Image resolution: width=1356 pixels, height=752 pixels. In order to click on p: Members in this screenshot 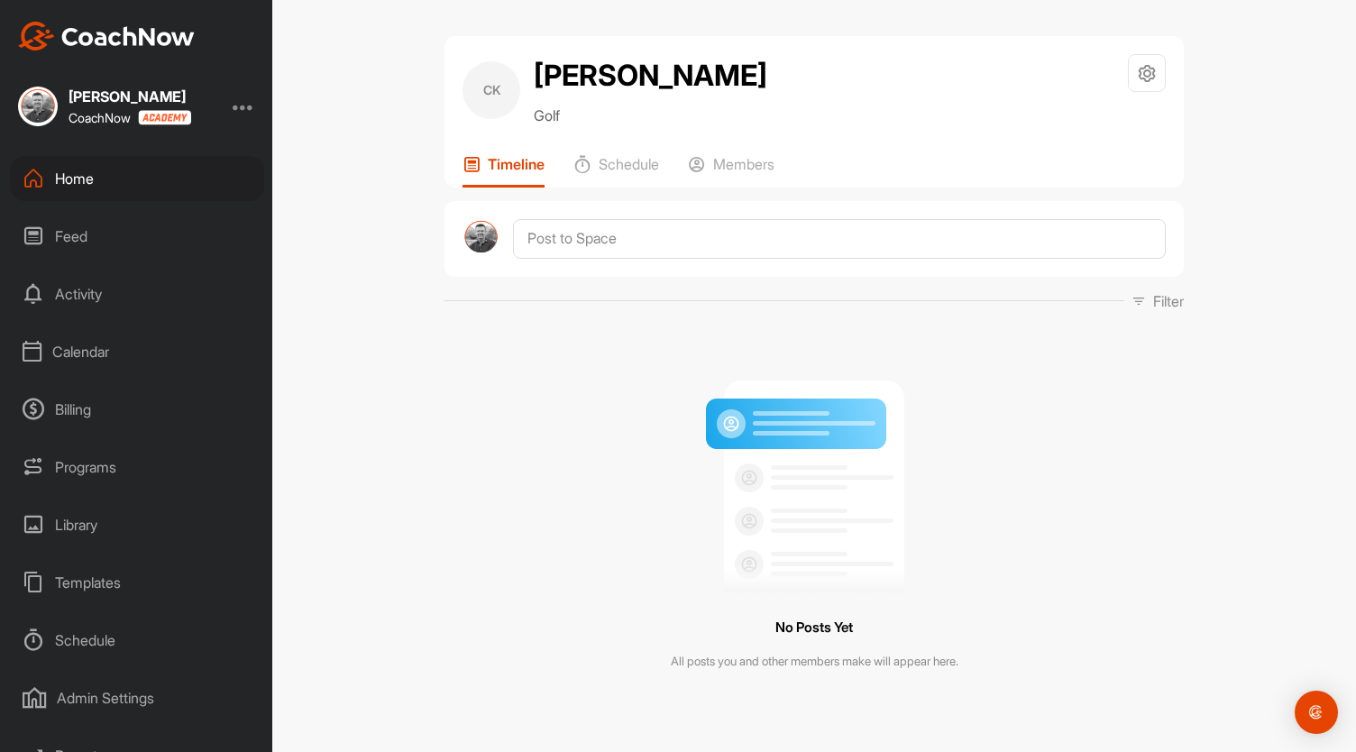, I will do `click(744, 164)`.